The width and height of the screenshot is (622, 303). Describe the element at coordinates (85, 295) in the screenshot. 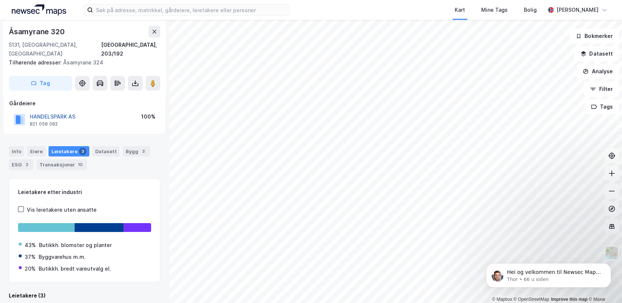

I see `div: Leietakere (3)` at that location.